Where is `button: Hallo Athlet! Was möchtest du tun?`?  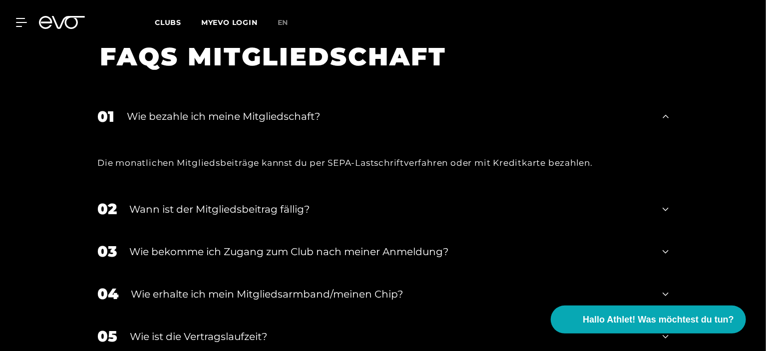
button: Hallo Athlet! Was möchtest du tun? is located at coordinates (649, 320).